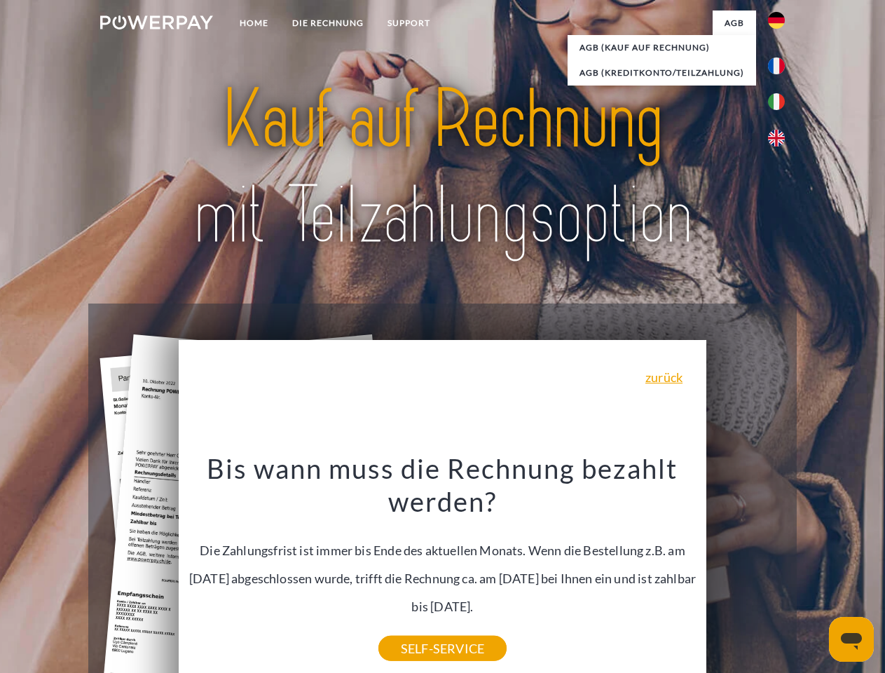 The height and width of the screenshot is (673, 885). What do you see at coordinates (254, 23) in the screenshot?
I see `a: Home` at bounding box center [254, 23].